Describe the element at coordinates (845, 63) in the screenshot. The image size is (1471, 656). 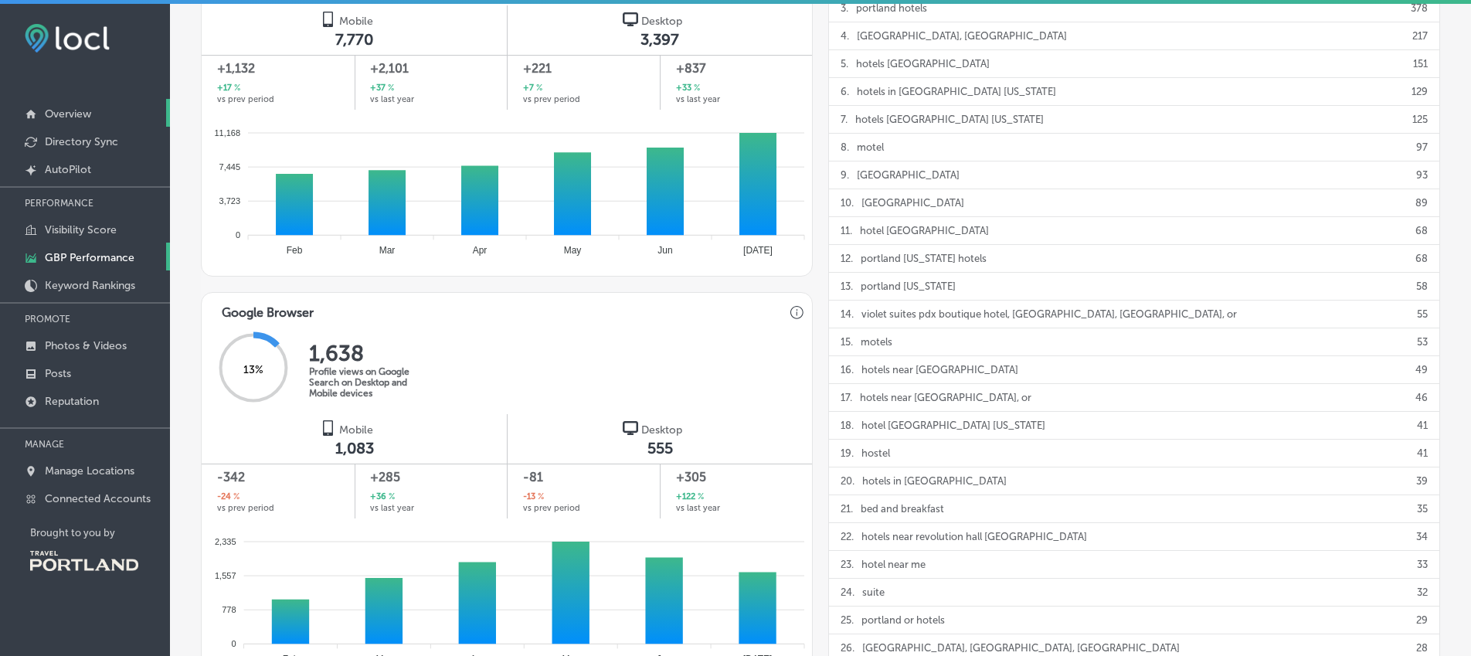
I see `p: 5 .` at that location.